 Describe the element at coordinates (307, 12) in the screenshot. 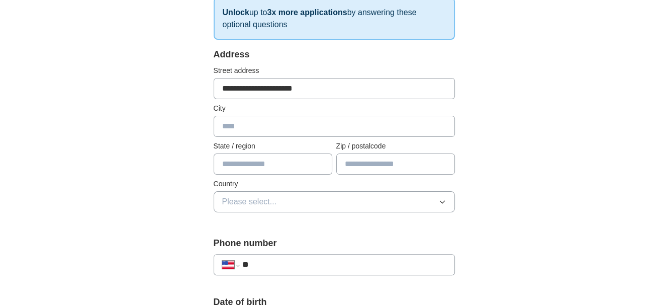

I see `strong: 3x more applications` at that location.